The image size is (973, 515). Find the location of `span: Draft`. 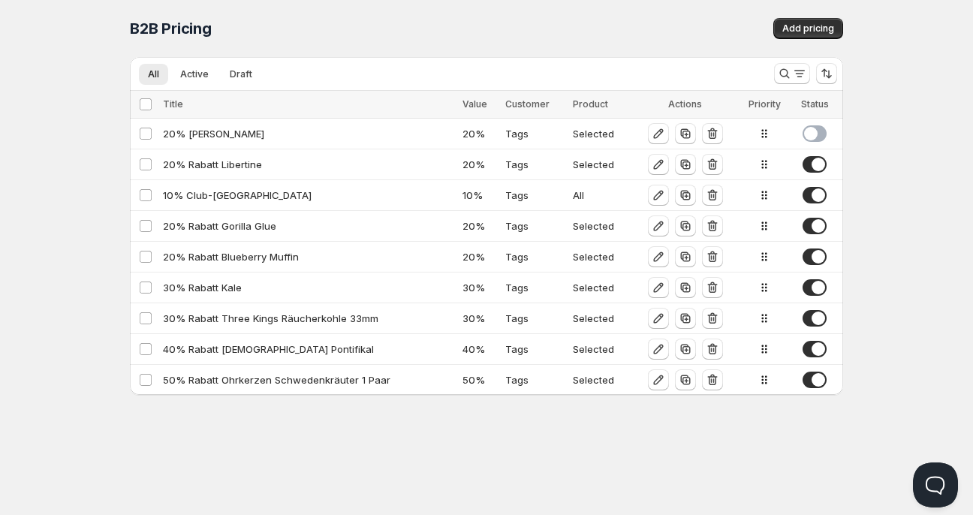

span: Draft is located at coordinates (241, 74).